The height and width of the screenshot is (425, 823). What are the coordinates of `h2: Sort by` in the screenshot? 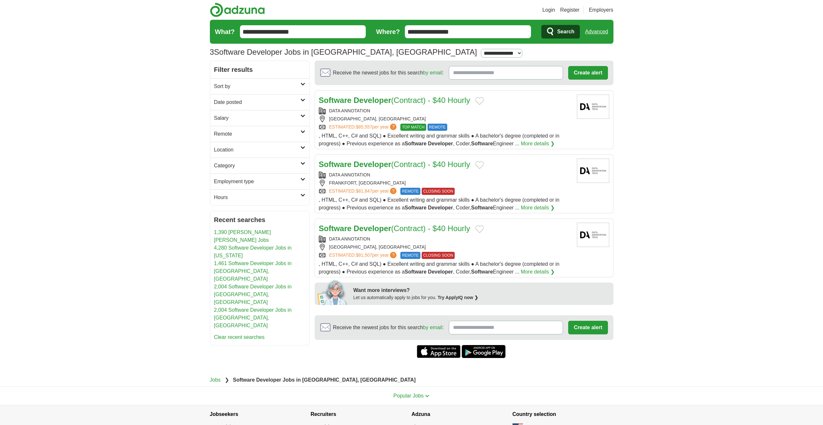 It's located at (257, 86).